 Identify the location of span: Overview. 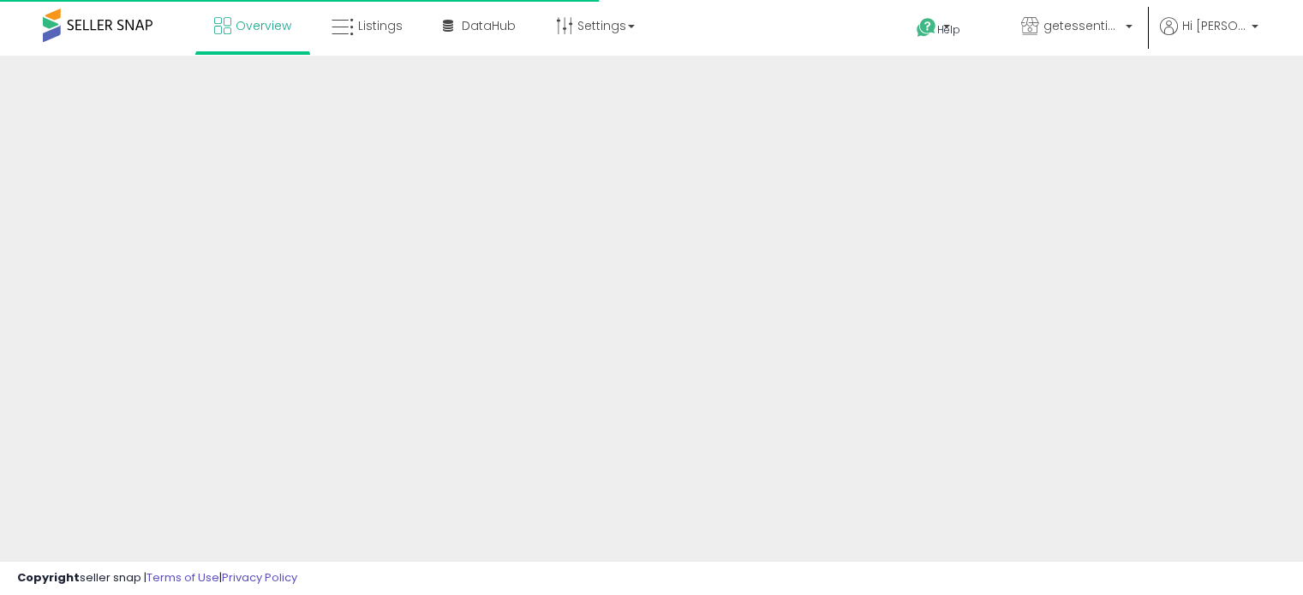
(263, 26).